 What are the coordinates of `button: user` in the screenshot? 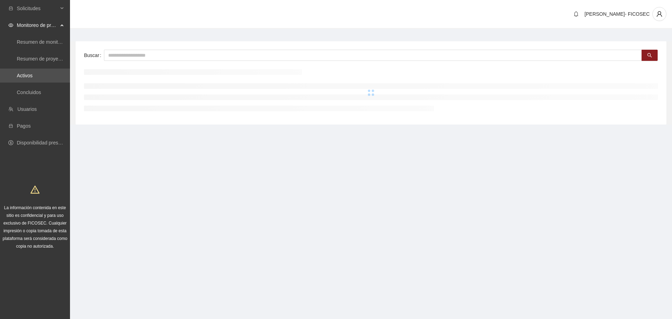 It's located at (659, 14).